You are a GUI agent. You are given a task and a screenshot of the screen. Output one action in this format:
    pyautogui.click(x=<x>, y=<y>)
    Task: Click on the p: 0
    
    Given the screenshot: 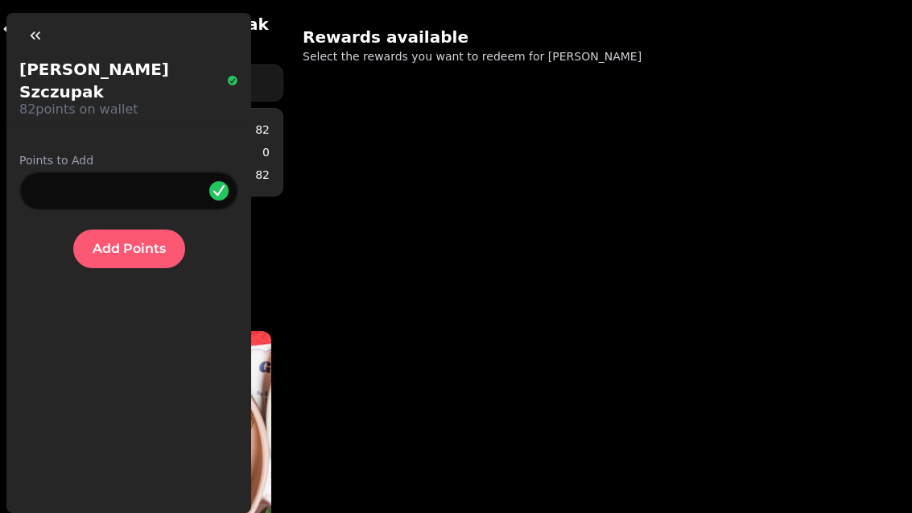 What is the action you would take?
    pyautogui.click(x=266, y=152)
    